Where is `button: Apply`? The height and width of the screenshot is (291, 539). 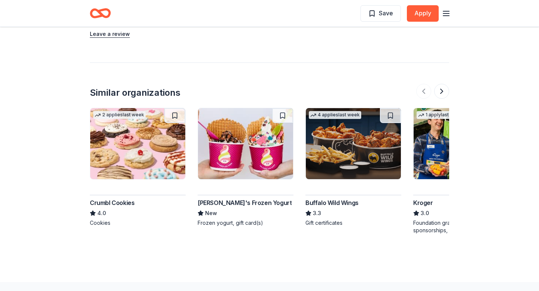 button: Apply is located at coordinates (423, 13).